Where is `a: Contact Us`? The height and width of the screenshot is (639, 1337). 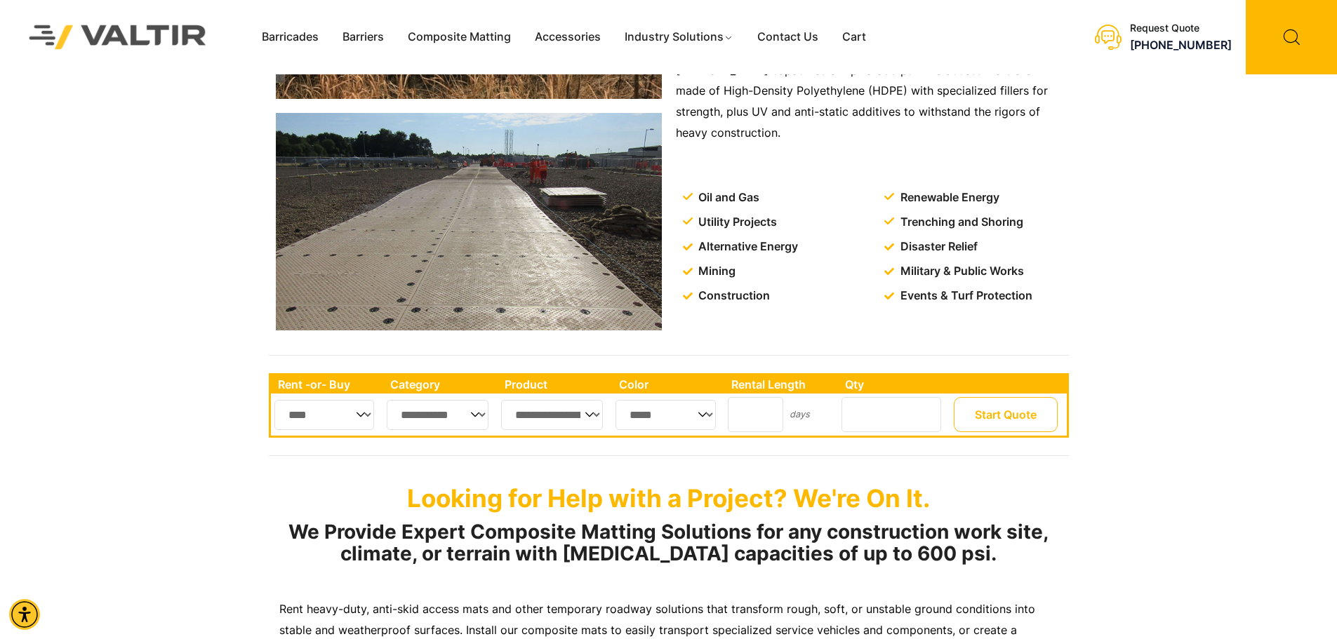 a: Contact Us is located at coordinates (787, 37).